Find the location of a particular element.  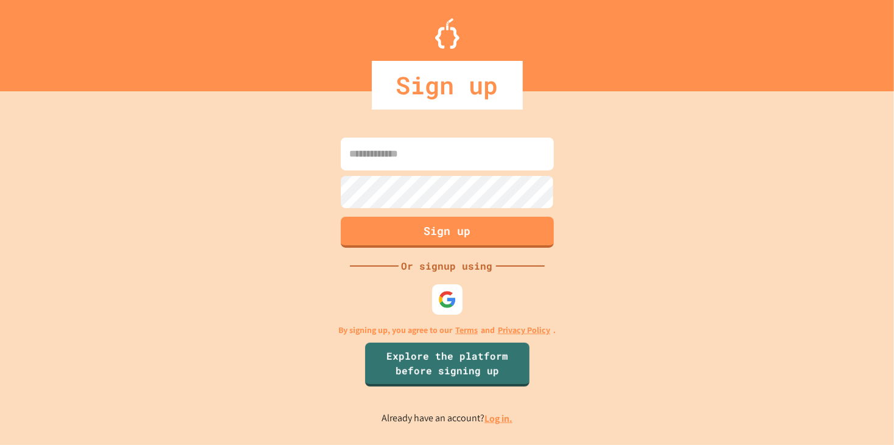

p: Already have an account? is located at coordinates (446, 418).